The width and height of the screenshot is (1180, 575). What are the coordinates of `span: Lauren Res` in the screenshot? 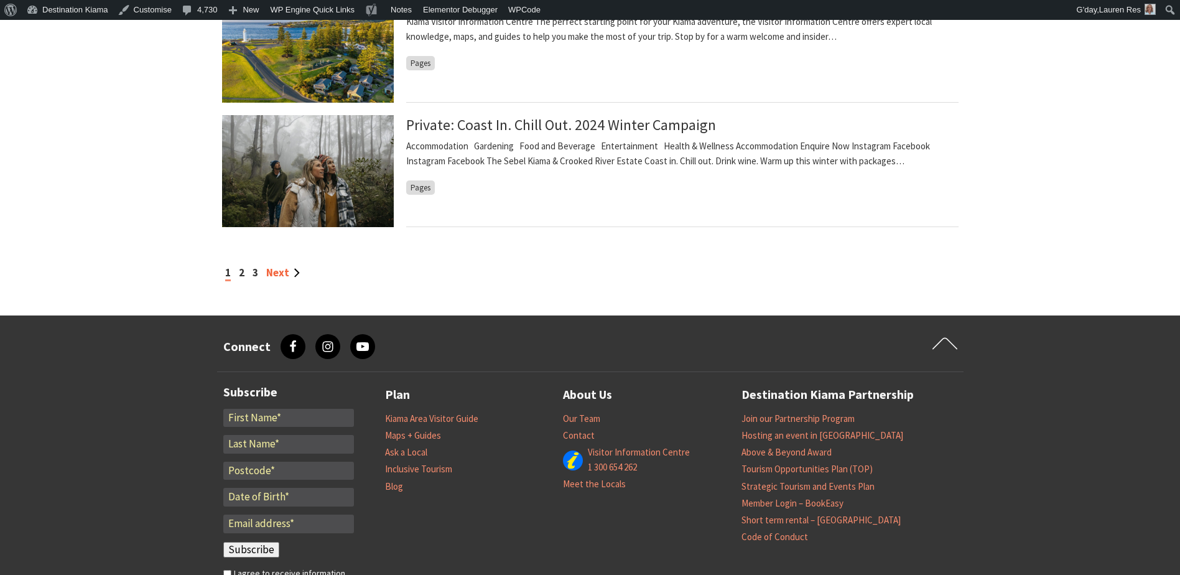 It's located at (1120, 9).